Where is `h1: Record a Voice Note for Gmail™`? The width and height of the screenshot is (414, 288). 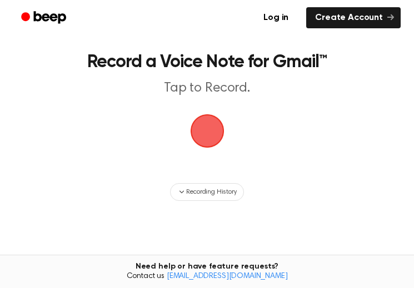 h1: Record a Voice Note for Gmail™ is located at coordinates (207, 62).